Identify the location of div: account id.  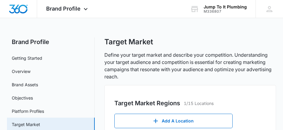
(225, 11).